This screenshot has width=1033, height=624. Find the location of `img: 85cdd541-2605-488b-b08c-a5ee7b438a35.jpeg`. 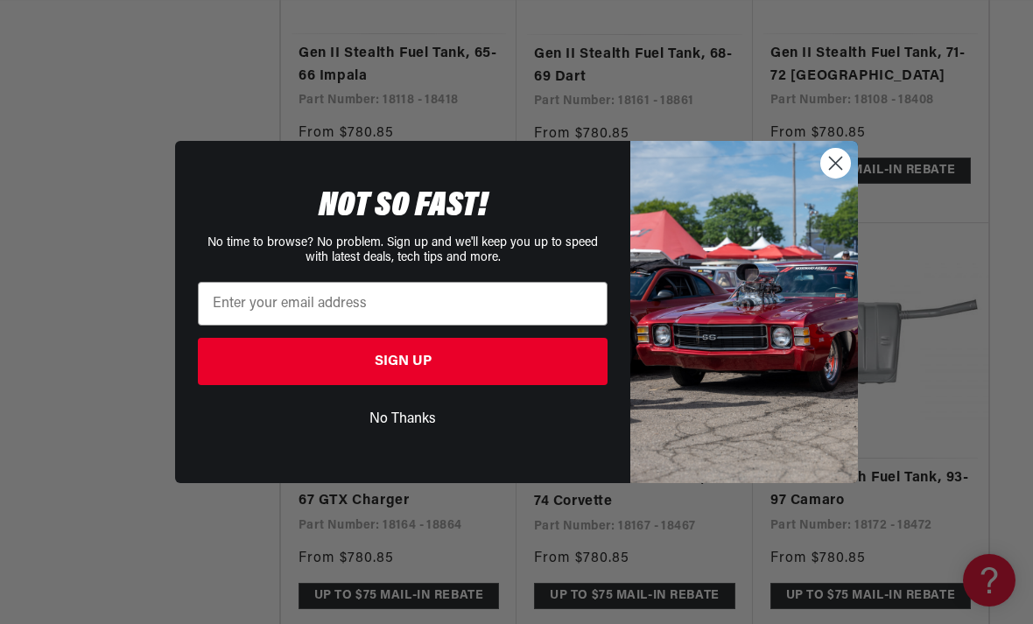

img: 85cdd541-2605-488b-b08c-a5ee7b438a35.jpeg is located at coordinates (744, 312).